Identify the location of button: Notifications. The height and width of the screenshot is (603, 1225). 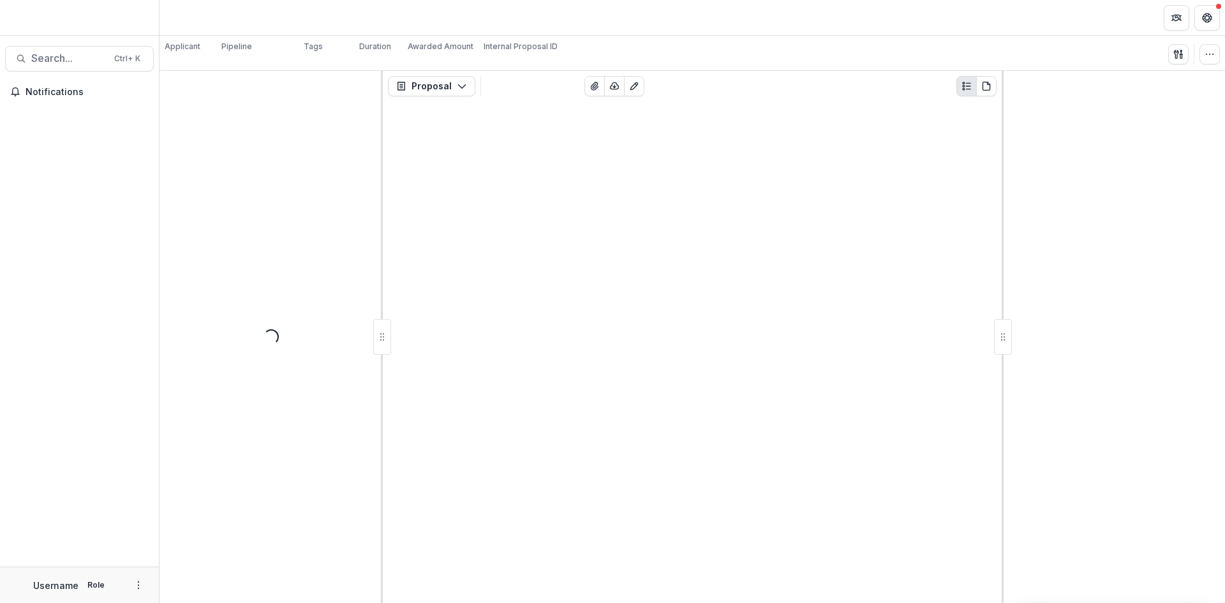
(79, 92).